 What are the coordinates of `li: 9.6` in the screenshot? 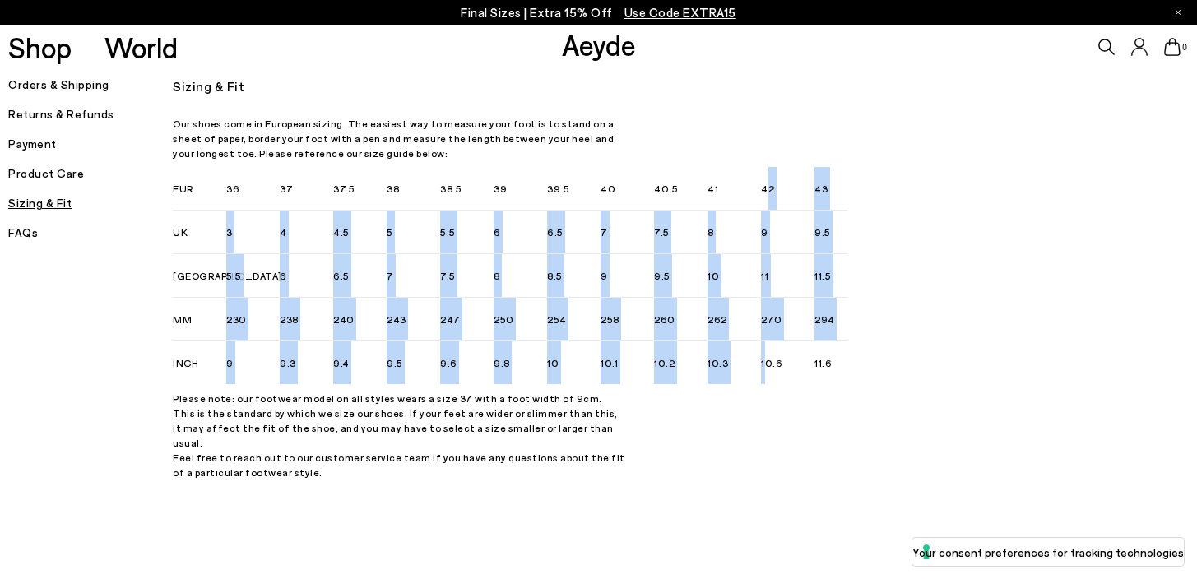 It's located at (466, 363).